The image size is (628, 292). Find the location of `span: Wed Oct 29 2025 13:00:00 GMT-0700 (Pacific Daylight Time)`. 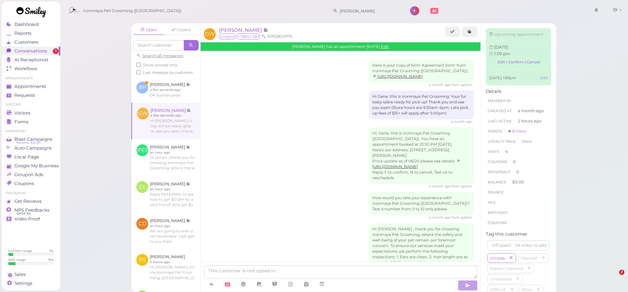

span: Wed Oct 29 2025 13:00:00 GMT-0700 (Pacific Daylight Time) is located at coordinates (501, 47).